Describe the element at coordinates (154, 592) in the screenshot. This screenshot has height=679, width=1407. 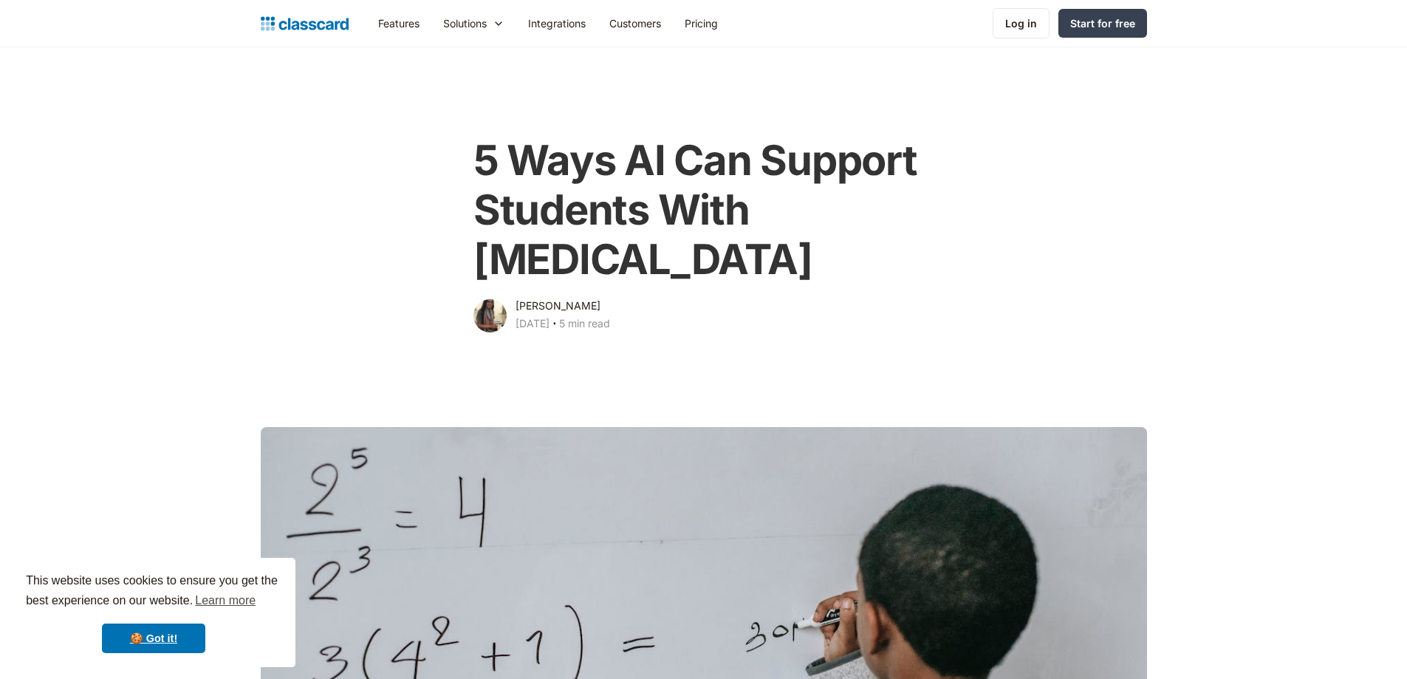
I see `span: This website uses cookies to ensure you get the best experience on our website.` at that location.